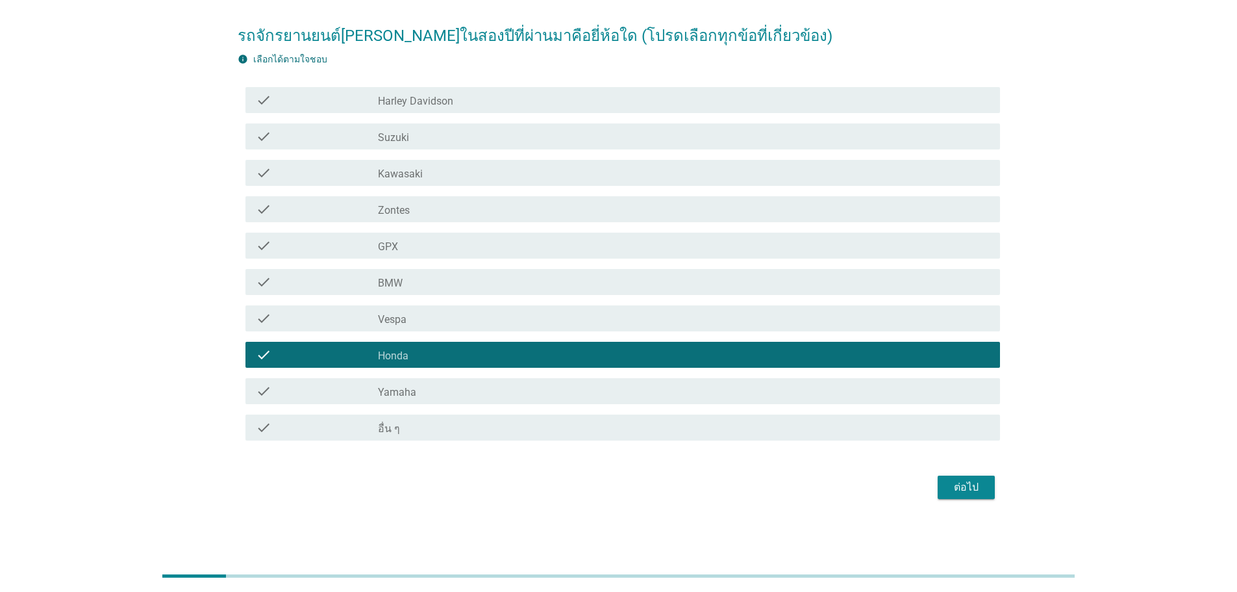 The width and height of the screenshot is (1237, 592). I want to click on label: GPX, so click(388, 247).